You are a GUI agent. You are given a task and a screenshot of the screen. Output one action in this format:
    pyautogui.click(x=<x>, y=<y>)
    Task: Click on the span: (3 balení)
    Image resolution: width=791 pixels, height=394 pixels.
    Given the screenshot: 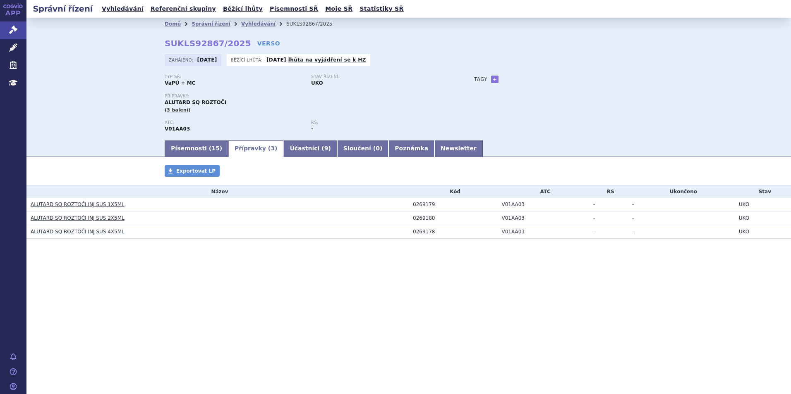 What is the action you would take?
    pyautogui.click(x=177, y=110)
    